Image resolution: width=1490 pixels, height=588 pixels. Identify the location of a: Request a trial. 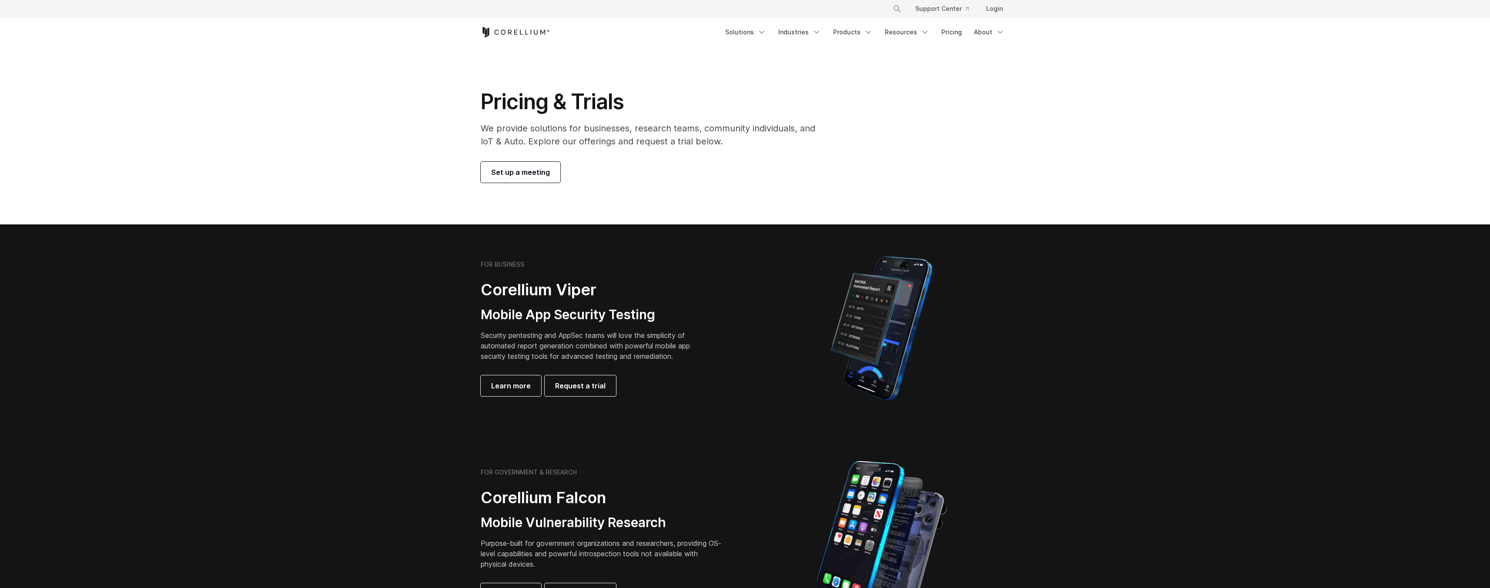
(581, 386).